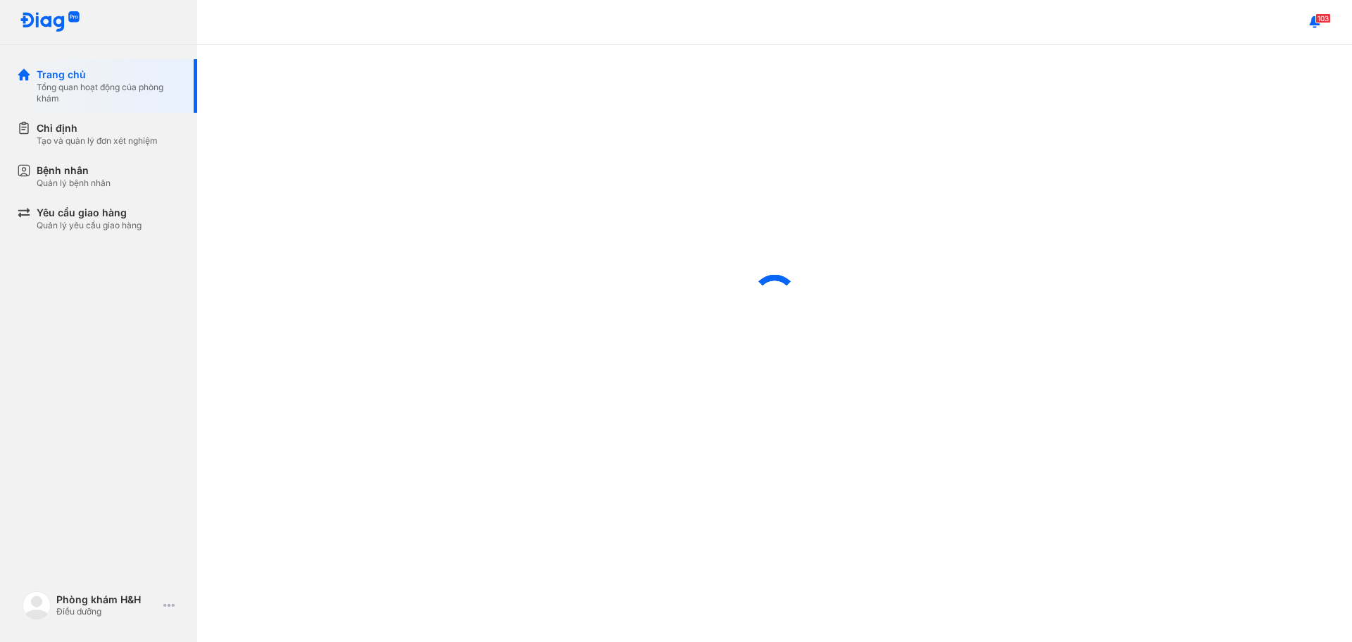 Image resolution: width=1352 pixels, height=642 pixels. I want to click on div: Tạo và quản lý đơn xét nghiệm, so click(97, 141).